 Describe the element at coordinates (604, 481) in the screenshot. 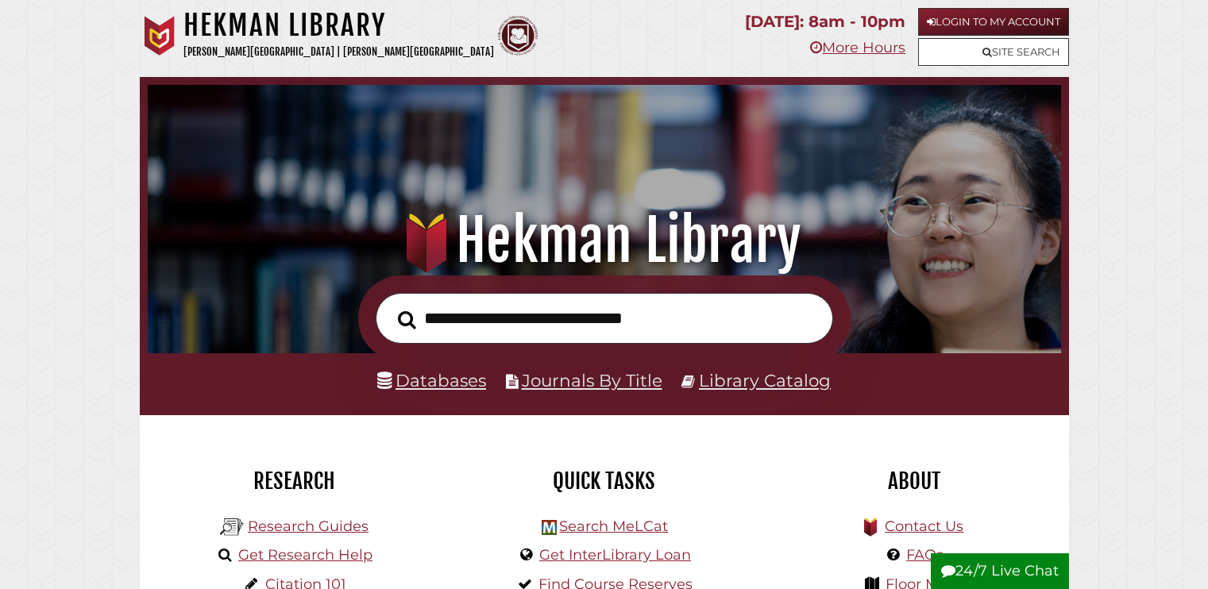

I see `h2: Quick Tasks` at that location.